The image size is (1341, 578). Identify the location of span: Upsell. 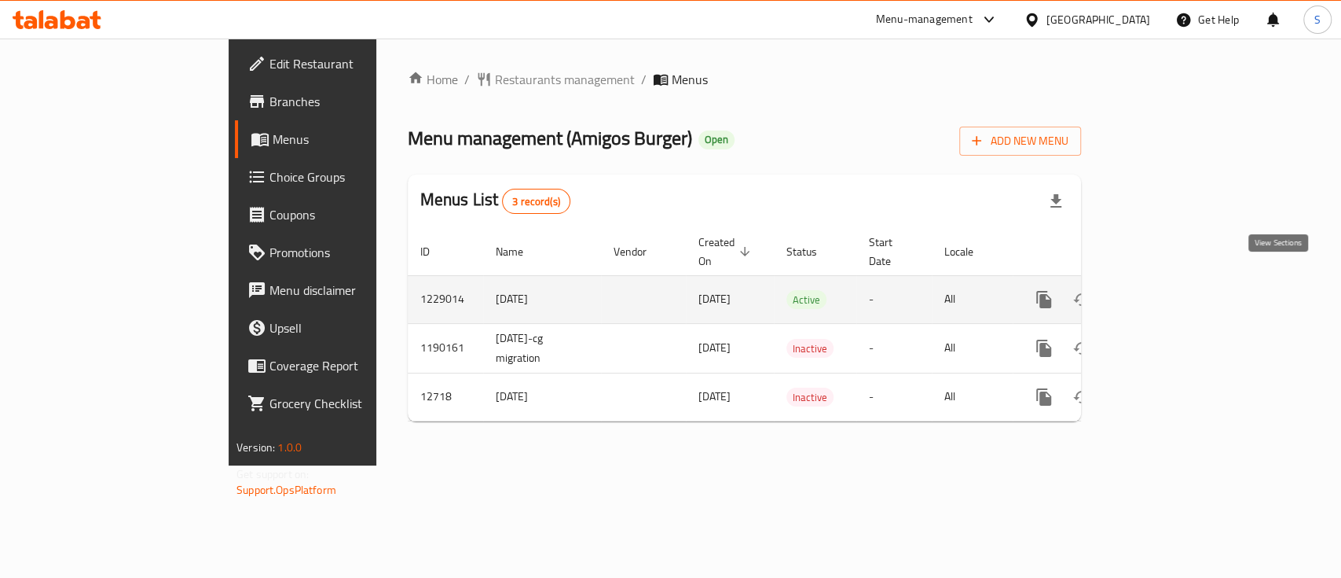
(354, 328).